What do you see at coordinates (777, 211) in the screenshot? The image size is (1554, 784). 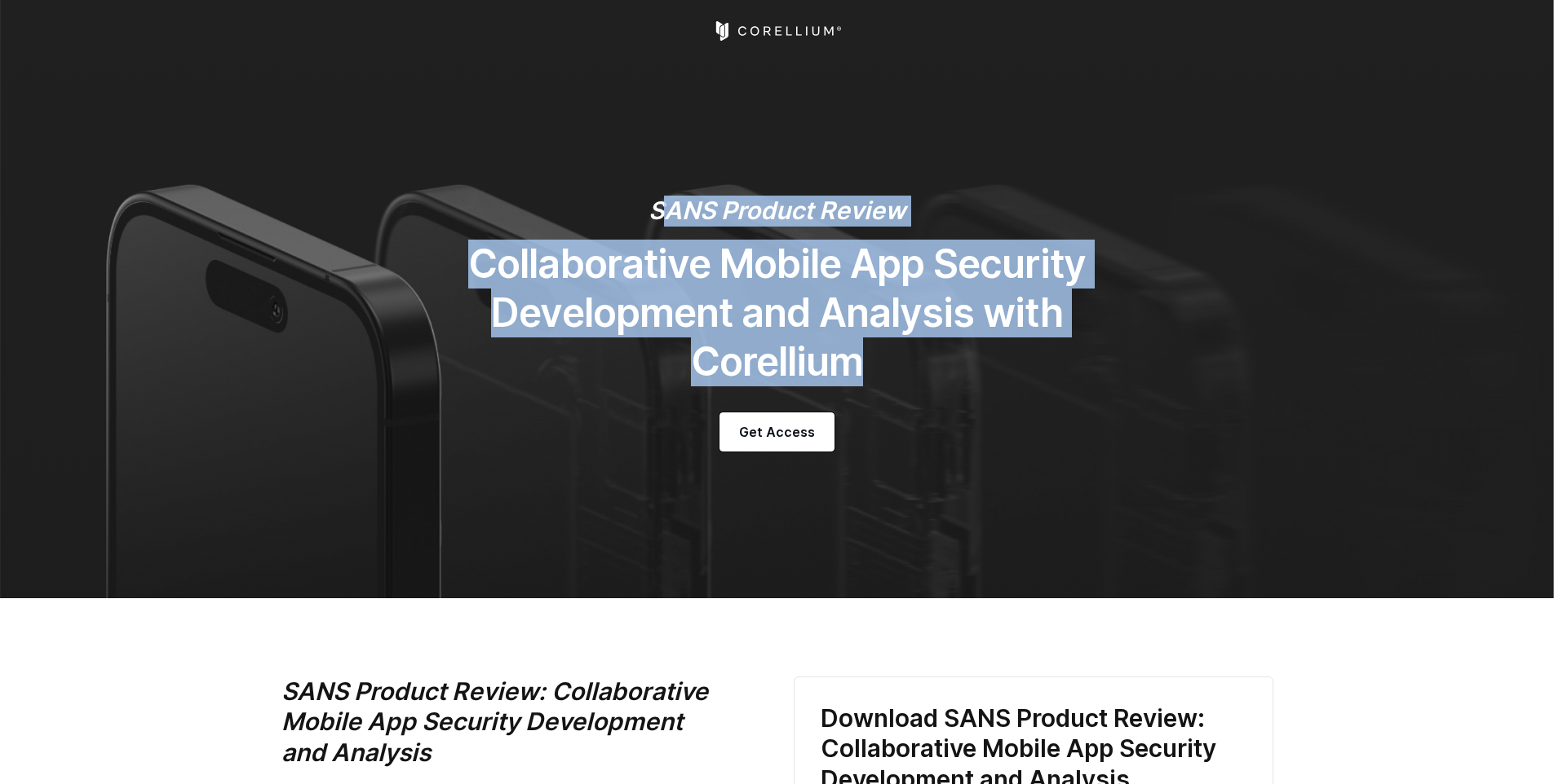 I see `em: SANS Product Review` at bounding box center [777, 211].